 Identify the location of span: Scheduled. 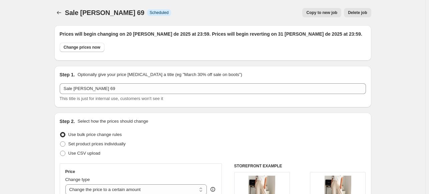
(159, 13).